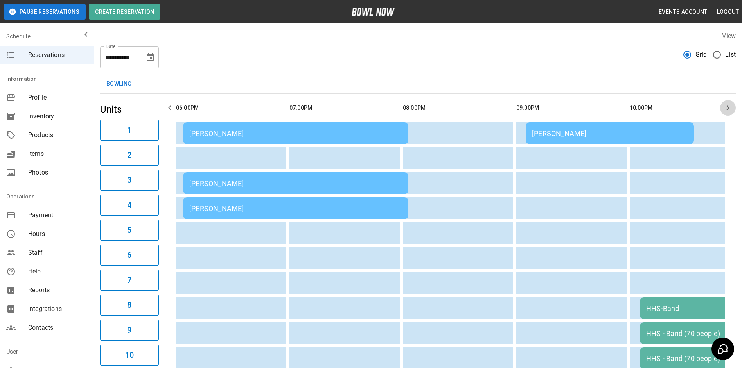 This screenshot has height=368, width=742. Describe the element at coordinates (58, 55) in the screenshot. I see `span: Reservations` at that location.